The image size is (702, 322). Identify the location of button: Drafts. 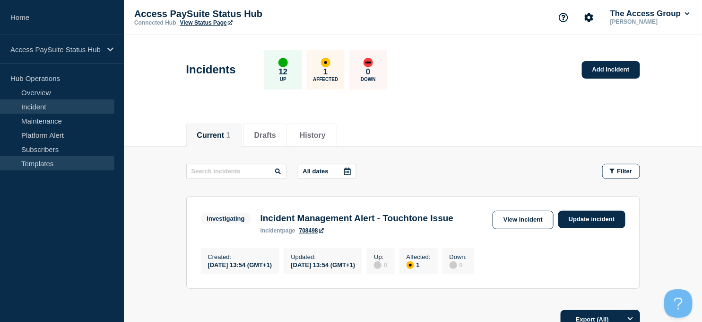
(265, 135).